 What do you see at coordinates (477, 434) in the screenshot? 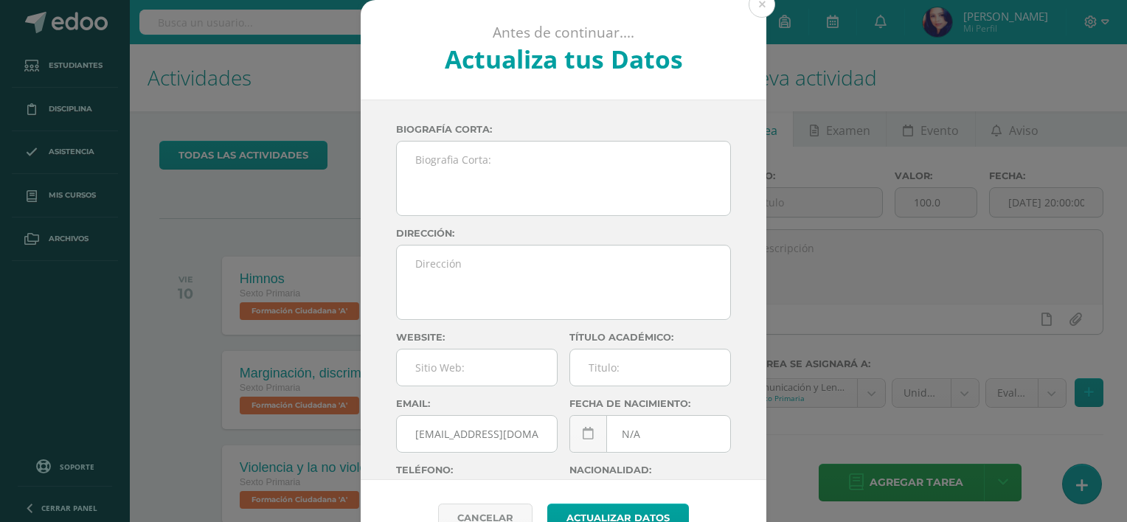
I see `input: Correo Electronico:` at bounding box center [477, 434].